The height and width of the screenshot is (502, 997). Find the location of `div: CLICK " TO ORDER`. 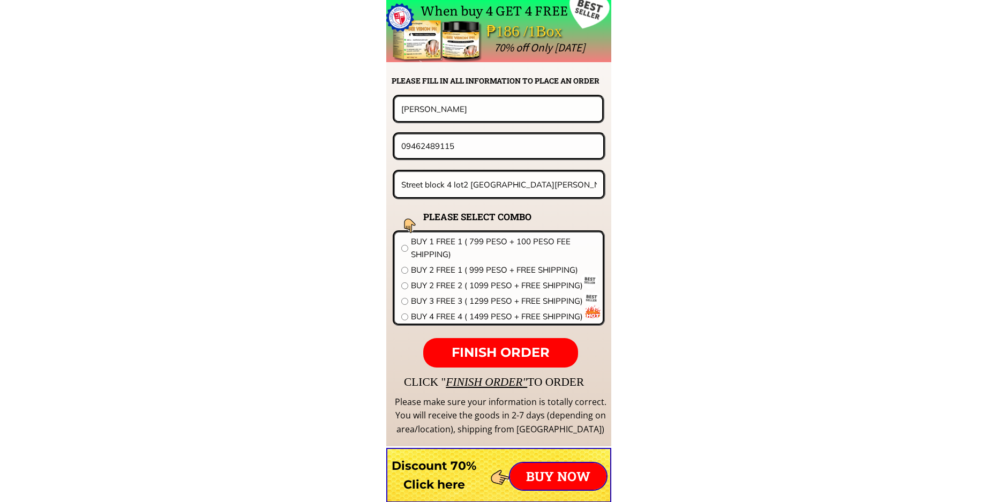

div: CLICK " TO ORDER is located at coordinates (651, 382).